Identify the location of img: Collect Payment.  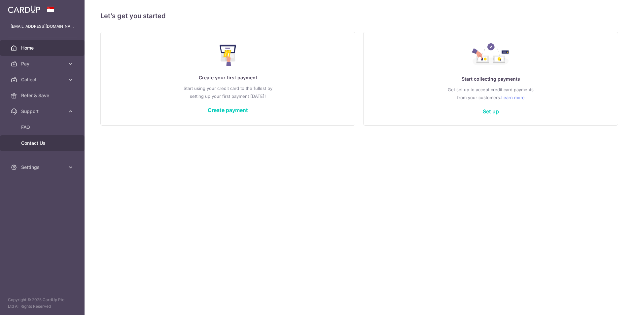
(490, 55).